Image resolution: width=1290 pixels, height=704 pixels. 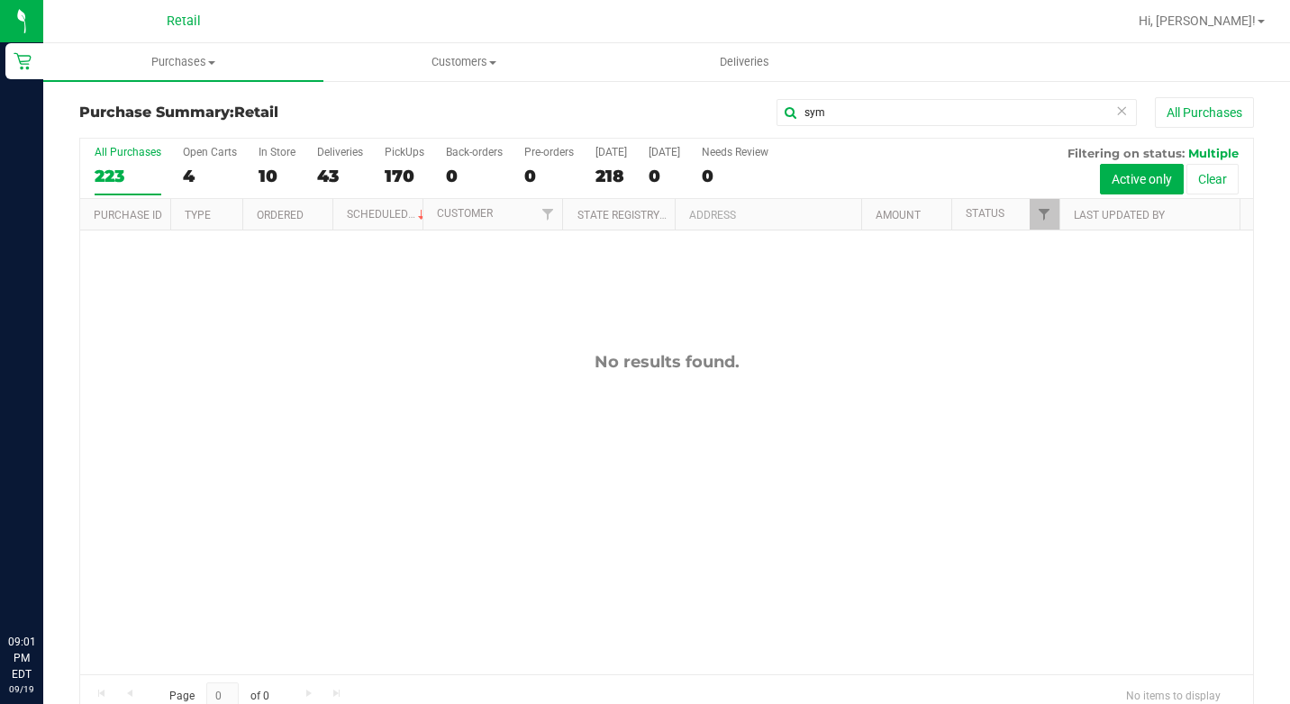 What do you see at coordinates (128, 152) in the screenshot?
I see `div: All Purchases` at bounding box center [128, 152].